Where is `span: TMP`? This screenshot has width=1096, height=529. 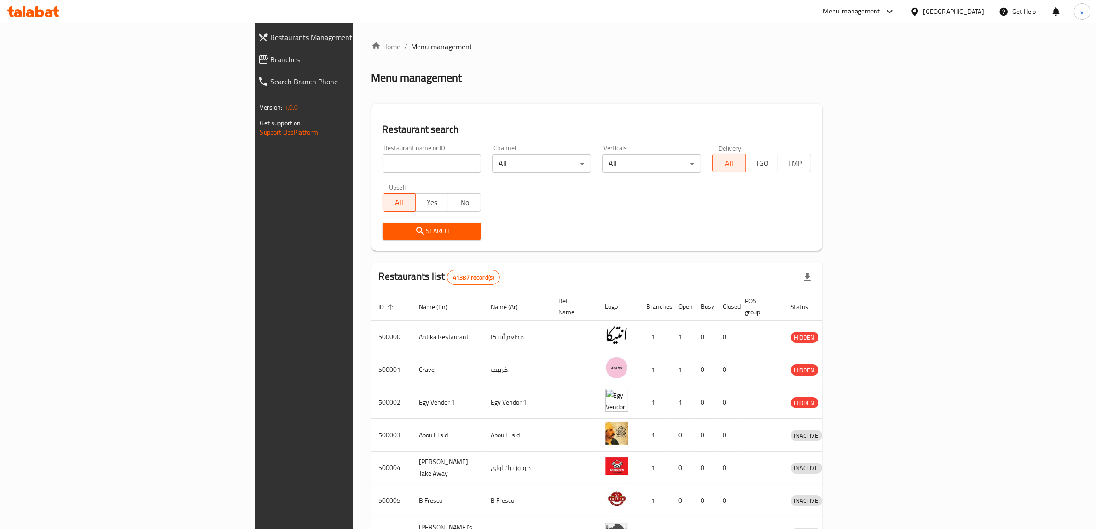
span: TMP is located at coordinates (795, 163).